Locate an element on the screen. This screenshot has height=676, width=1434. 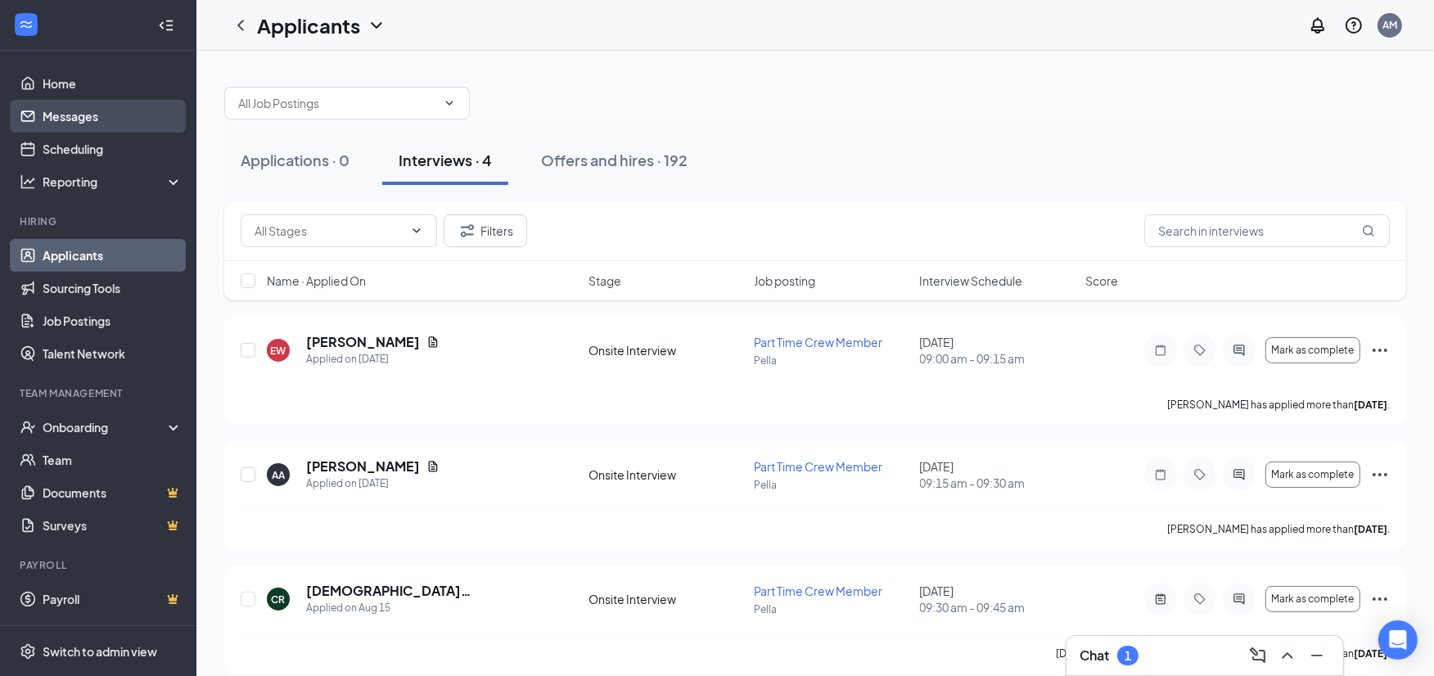
input: All Stages is located at coordinates (329, 231).